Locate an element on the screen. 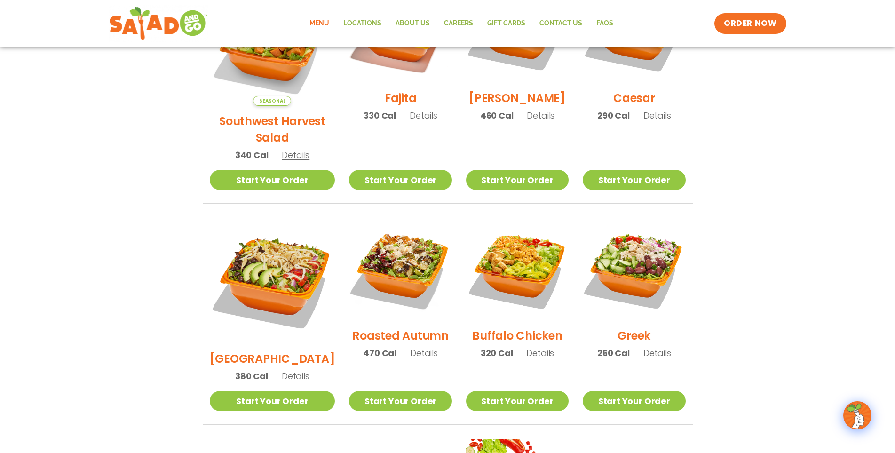 This screenshot has height=453, width=895. span: 340 Cal is located at coordinates (252, 155).